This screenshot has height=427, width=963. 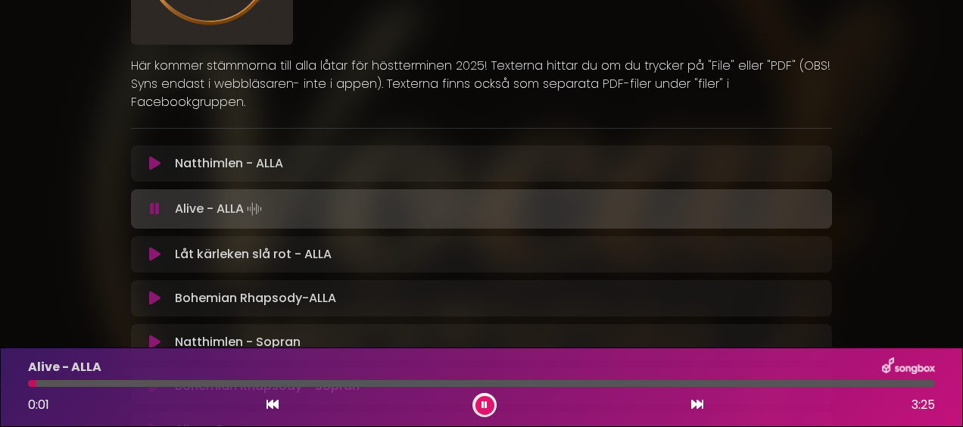 What do you see at coordinates (238, 342) in the screenshot?
I see `p: Natthimlen - Sopran` at bounding box center [238, 342].